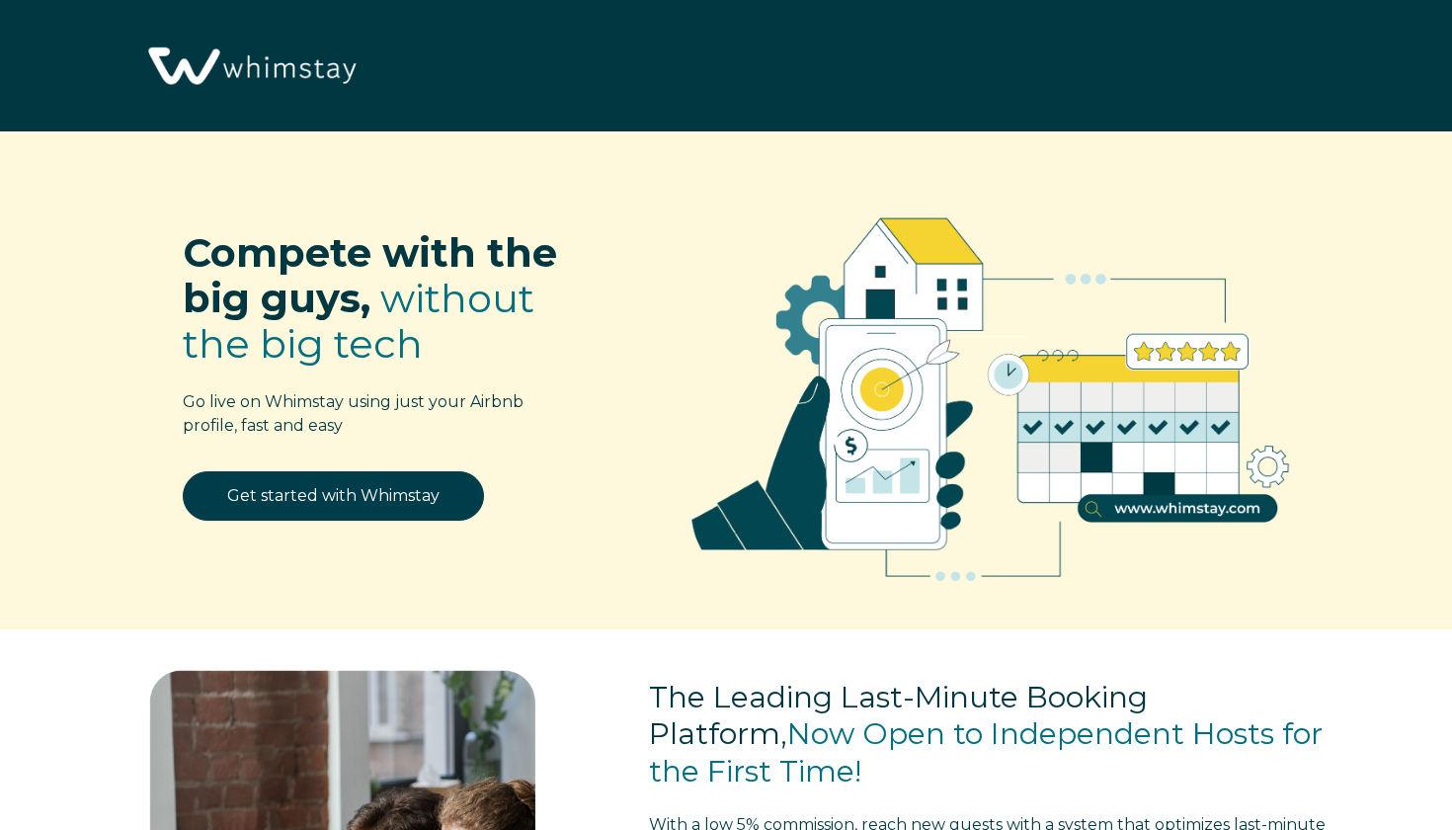 The height and width of the screenshot is (830, 1452). I want to click on span: without the big tech, so click(359, 320).